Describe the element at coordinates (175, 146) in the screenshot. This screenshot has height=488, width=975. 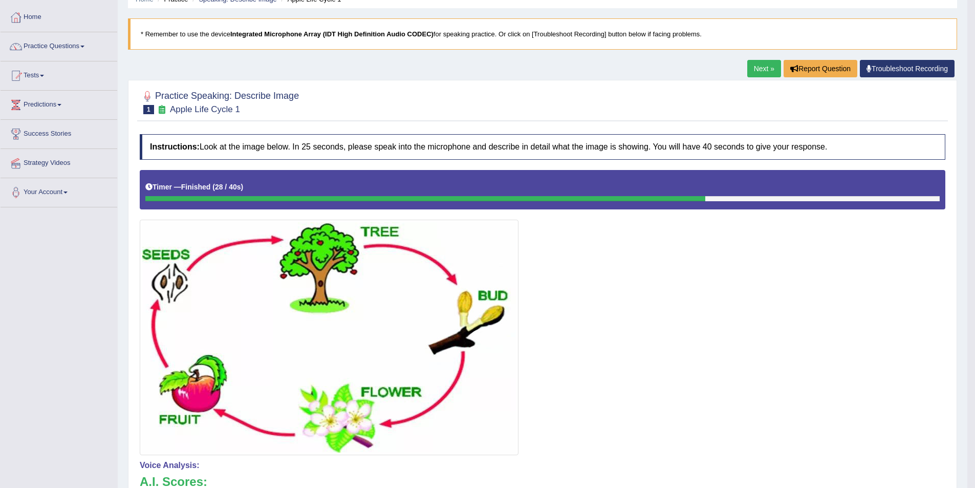
I see `b: Instructions:` at that location.